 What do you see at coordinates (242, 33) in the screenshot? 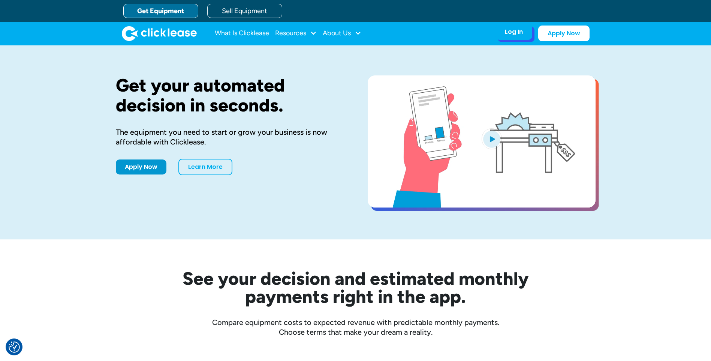
I see `a: What Is Clicklease` at bounding box center [242, 33].